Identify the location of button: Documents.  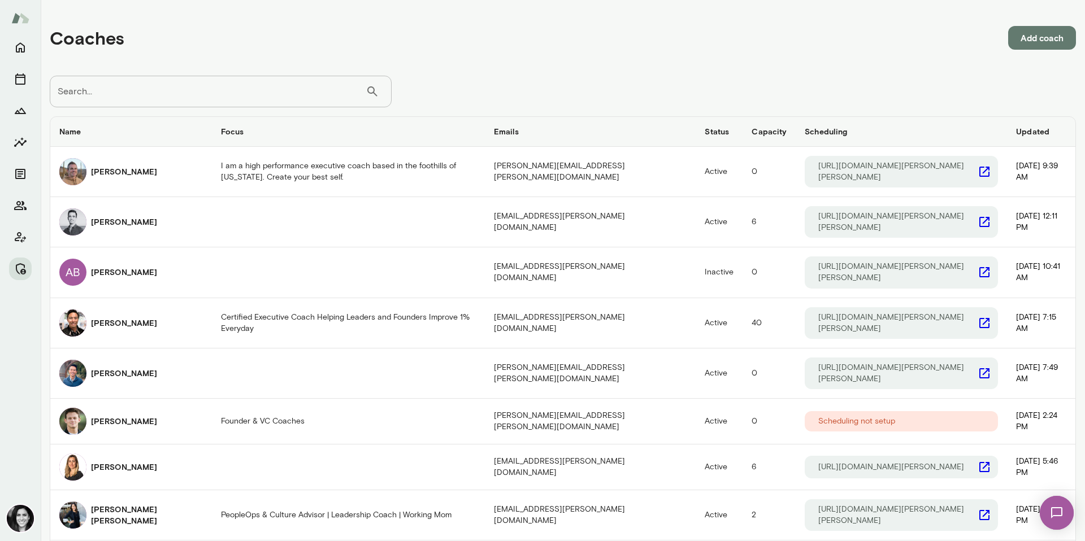
(20, 174).